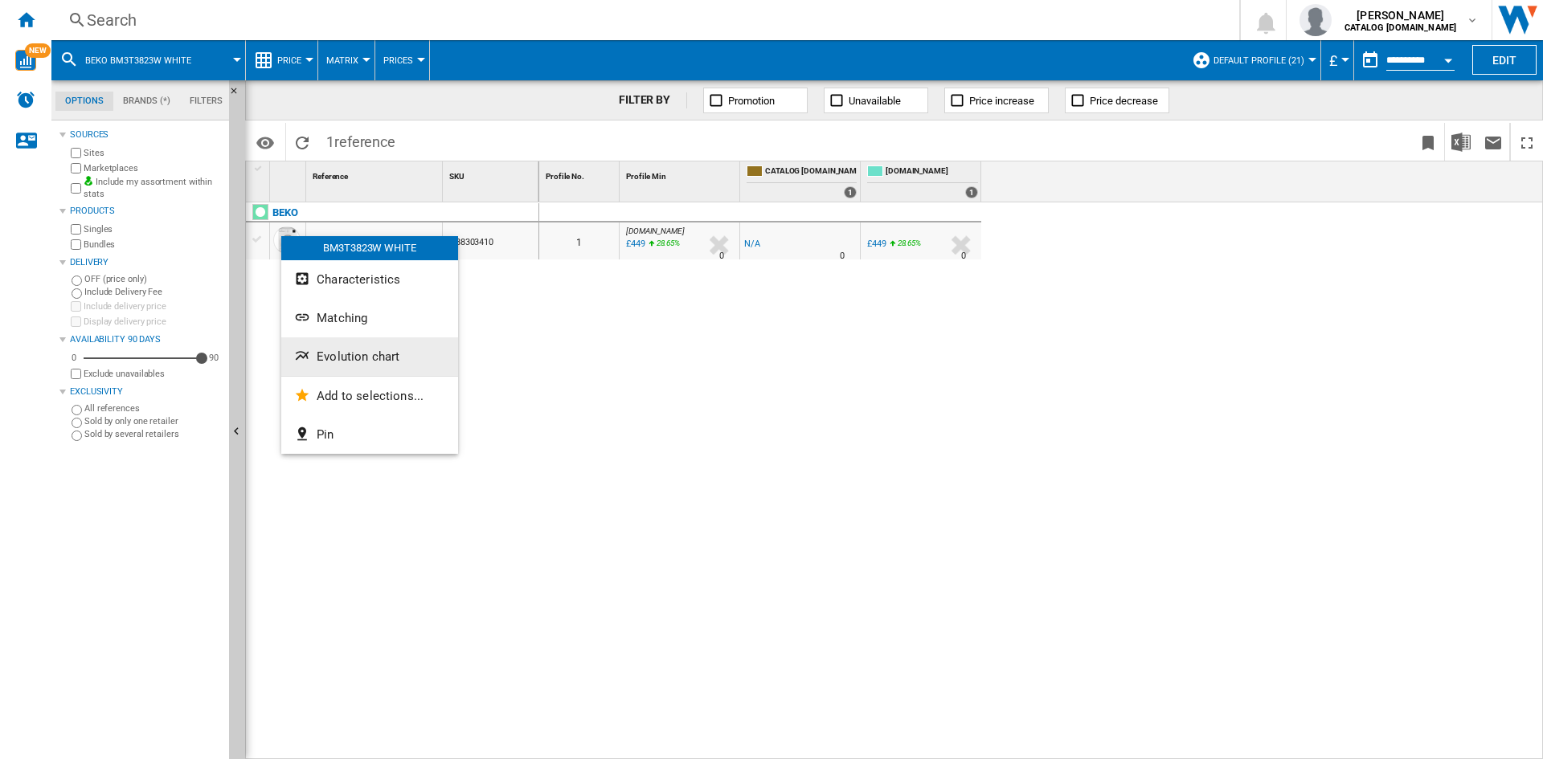 The width and height of the screenshot is (1543, 759). Describe the element at coordinates (342, 318) in the screenshot. I see `span: Matching` at that location.